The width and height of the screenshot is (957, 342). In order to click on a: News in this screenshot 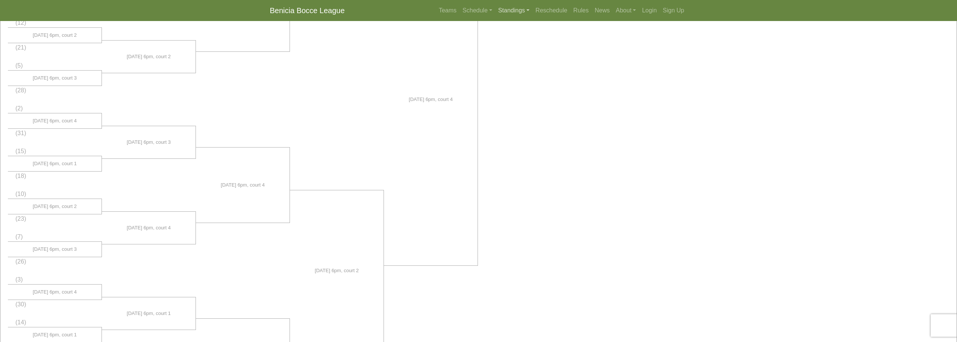, I will do `click(602, 11)`.